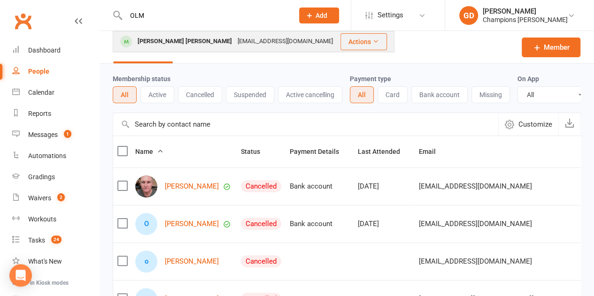  What do you see at coordinates (551, 47) in the screenshot?
I see `a: Member` at bounding box center [551, 47].